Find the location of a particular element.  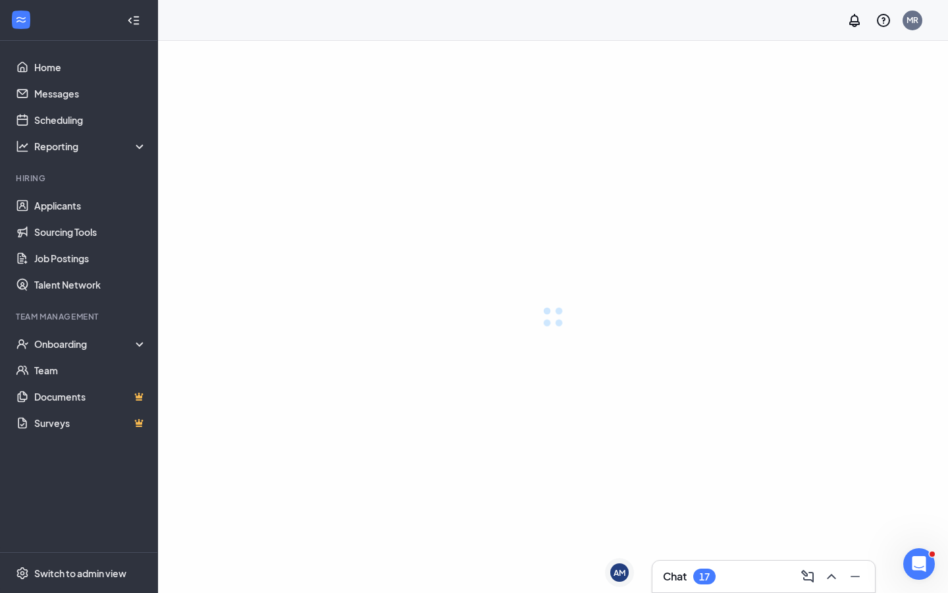

a: Scheduling is located at coordinates (90, 120).